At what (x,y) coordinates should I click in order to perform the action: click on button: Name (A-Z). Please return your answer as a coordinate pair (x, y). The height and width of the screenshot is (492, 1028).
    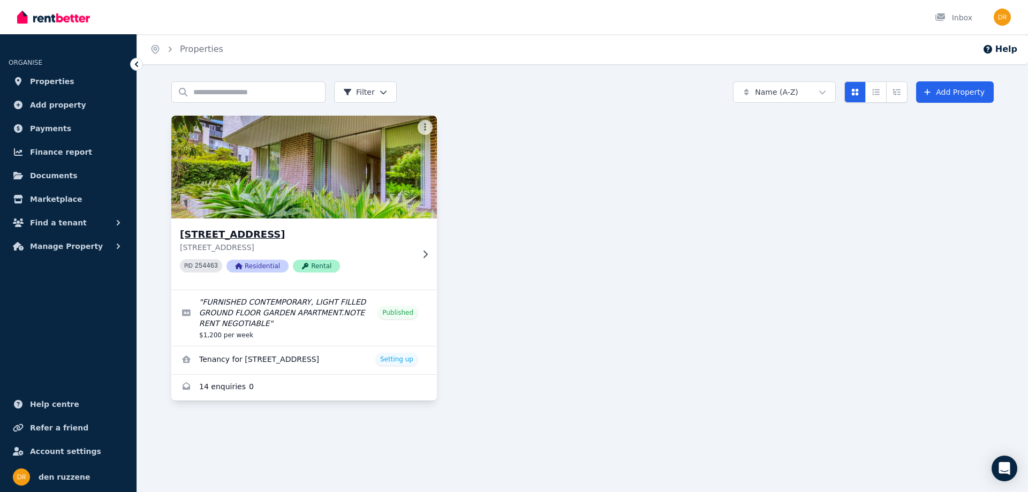
    Looking at the image, I should click on (785, 92).